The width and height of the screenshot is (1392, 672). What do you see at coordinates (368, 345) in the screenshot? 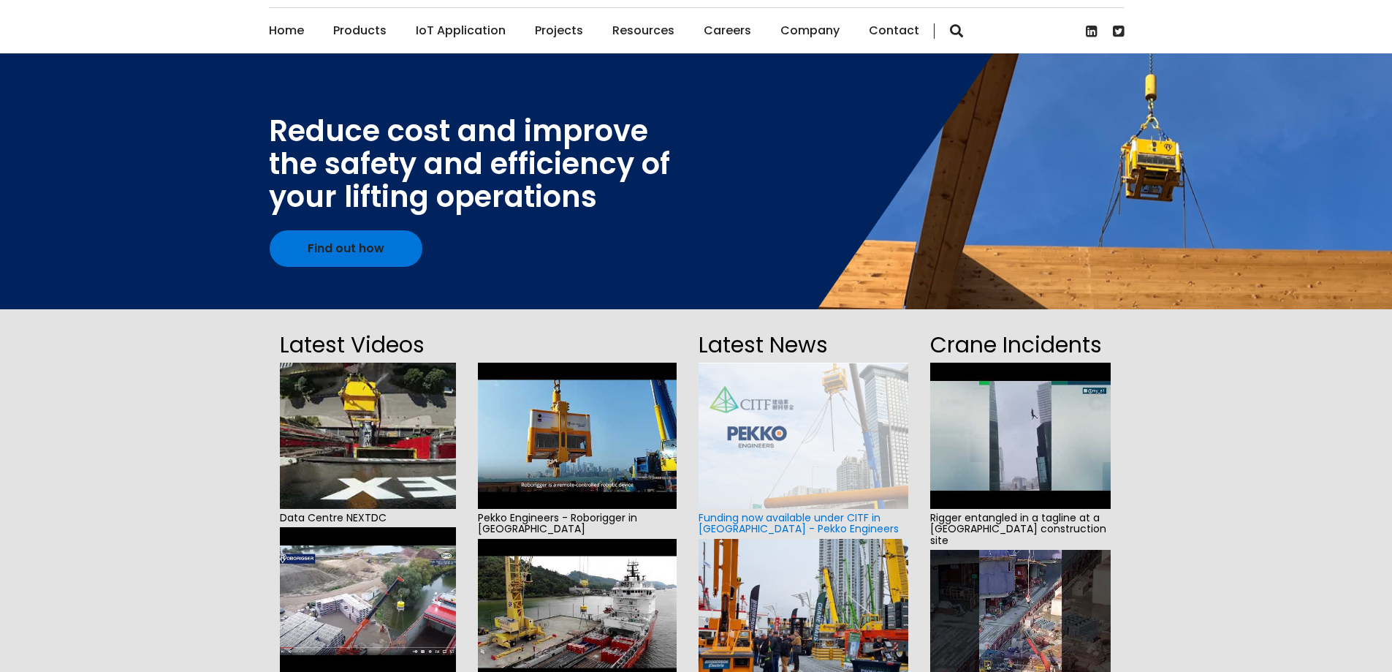
I see `h2: Latest Videos` at bounding box center [368, 345].